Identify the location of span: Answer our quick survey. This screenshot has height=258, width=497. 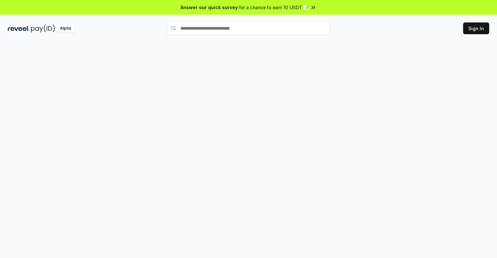
(209, 7).